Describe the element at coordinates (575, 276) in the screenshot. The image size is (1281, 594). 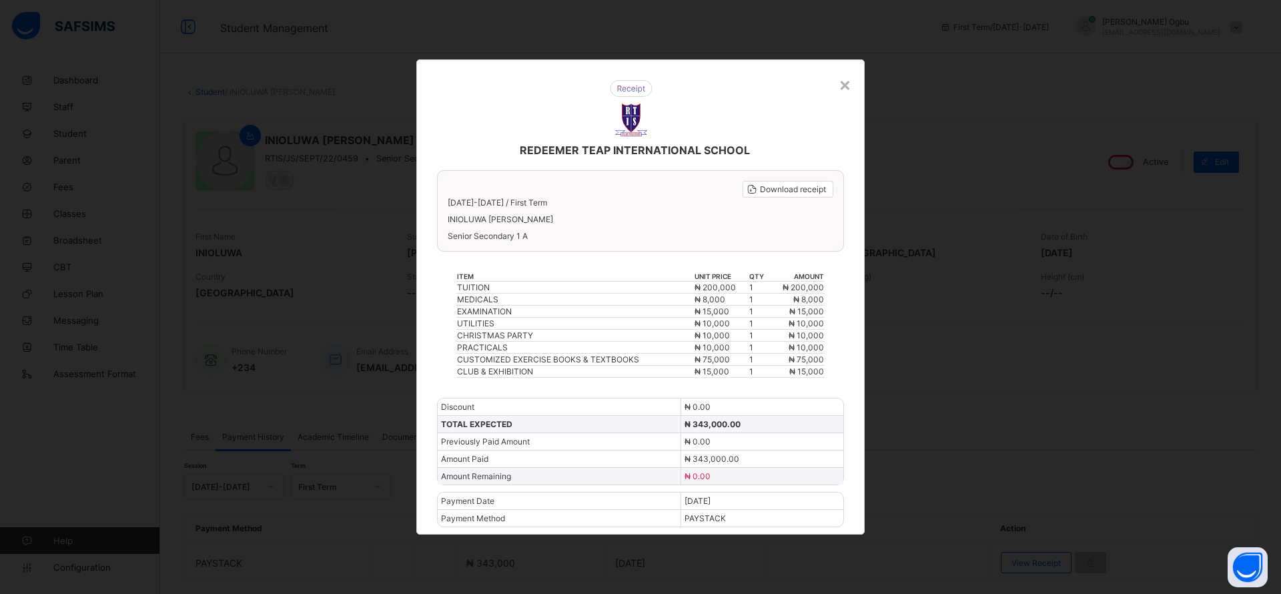
I see `th: item` at that location.